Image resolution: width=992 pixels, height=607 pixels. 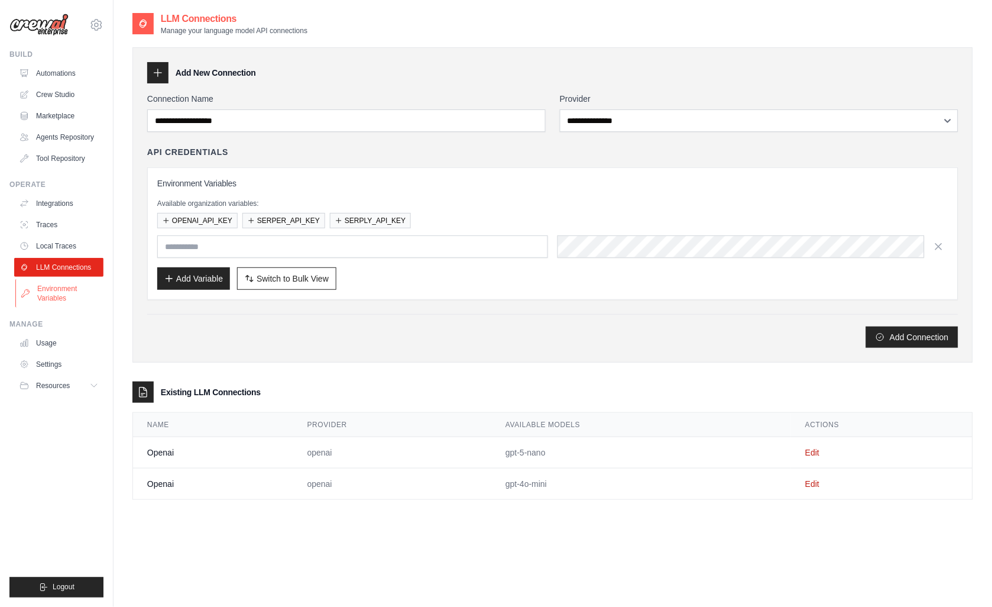 What do you see at coordinates (913, 337) in the screenshot?
I see `button: Add Connection` at bounding box center [913, 337].